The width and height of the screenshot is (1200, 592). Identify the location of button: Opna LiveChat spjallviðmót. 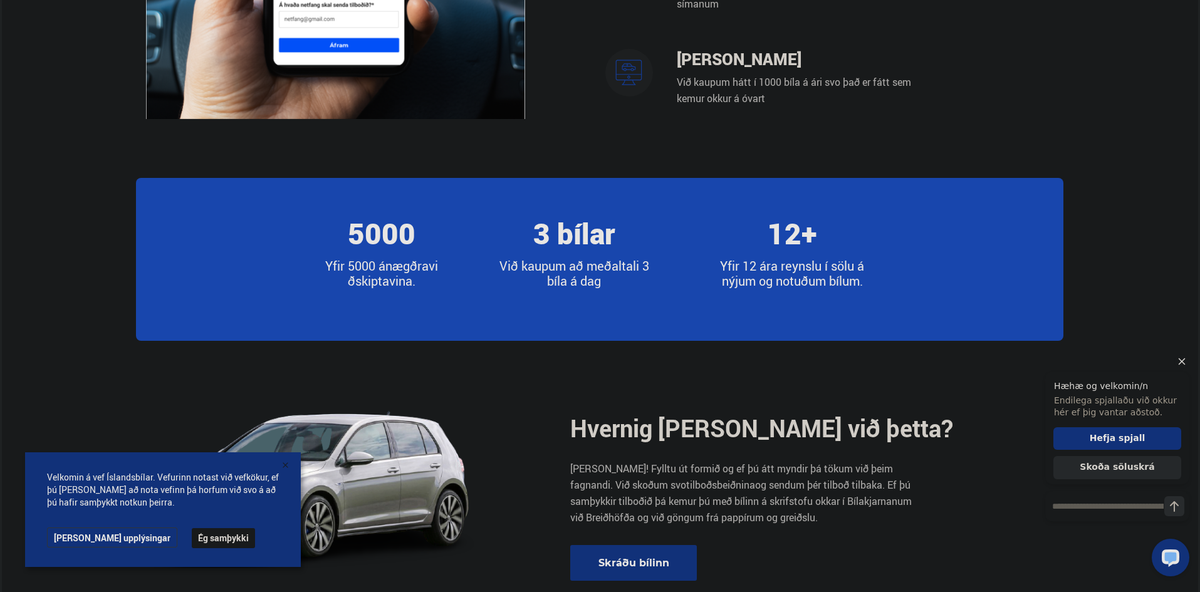
(135, 209).